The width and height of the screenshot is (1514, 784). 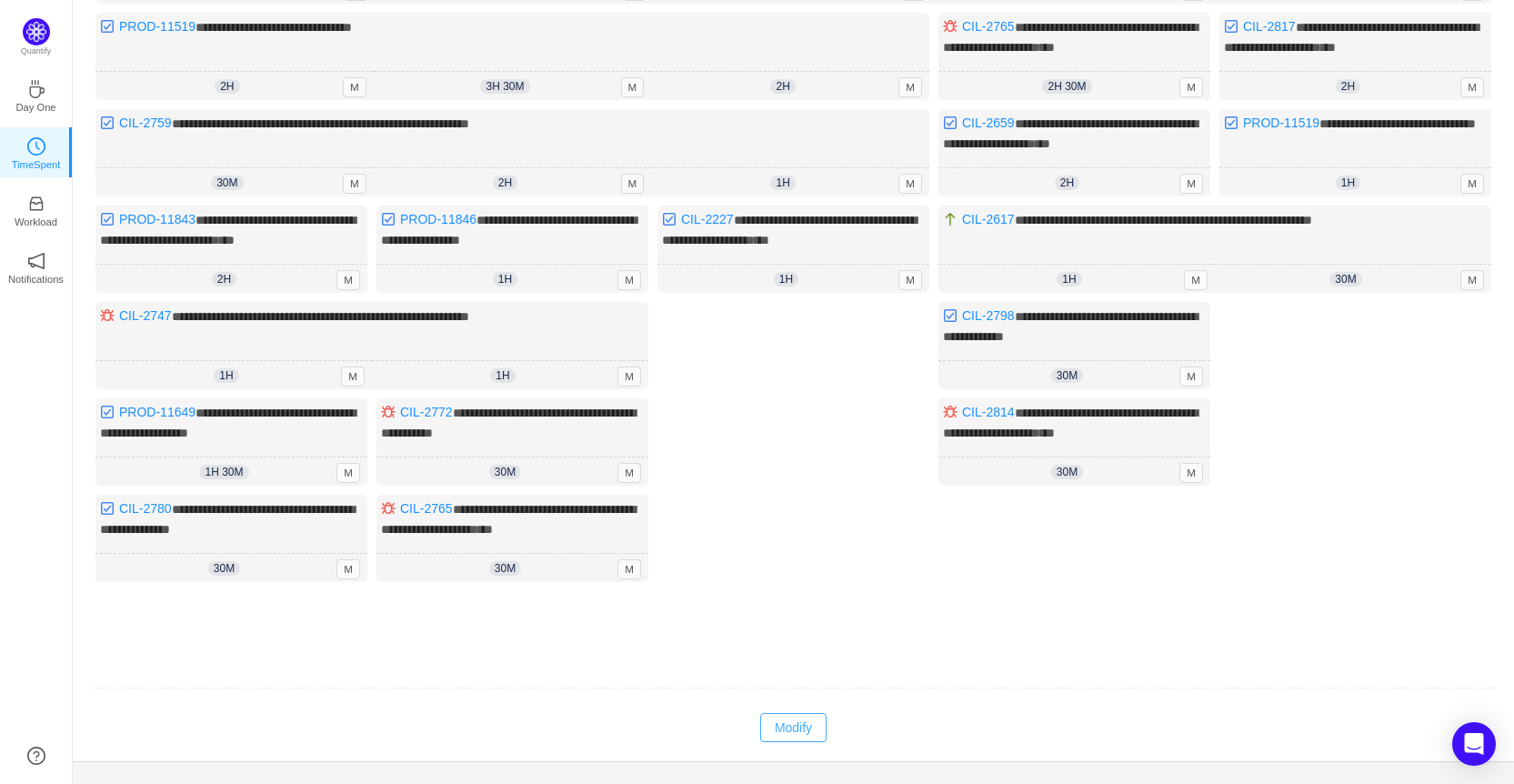 What do you see at coordinates (36, 165) in the screenshot?
I see `p: TimeSpent` at bounding box center [36, 165].